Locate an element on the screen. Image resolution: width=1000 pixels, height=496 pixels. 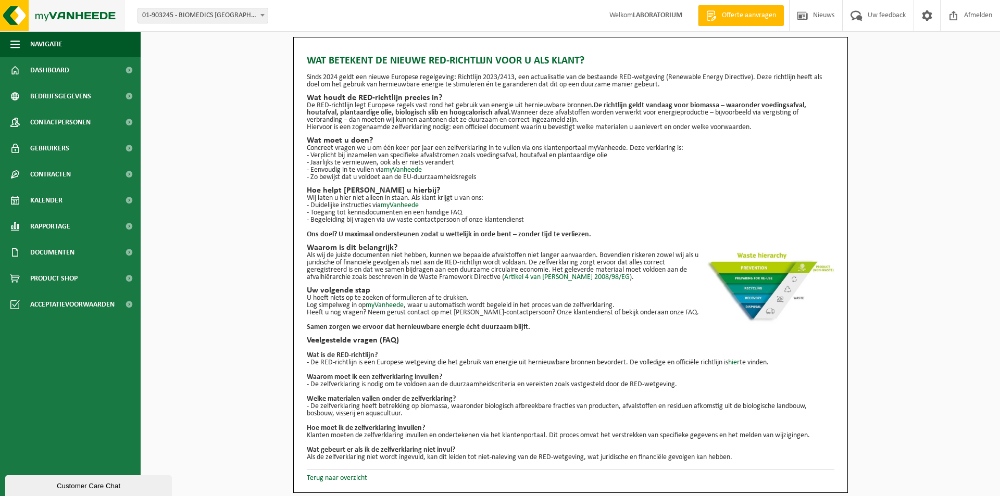
p: Klanten moeten de zelfverklaring invullen en ondertekenen via het klantenportaal. Dit proces omva... is located at coordinates (570, 436).